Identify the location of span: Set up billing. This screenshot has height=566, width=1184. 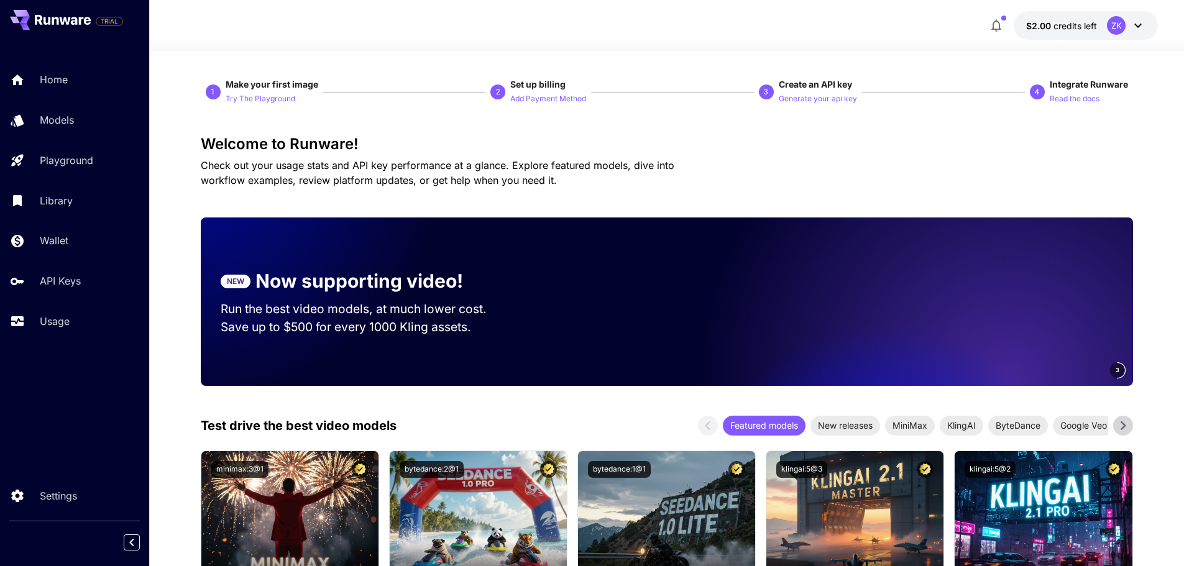
(538, 84).